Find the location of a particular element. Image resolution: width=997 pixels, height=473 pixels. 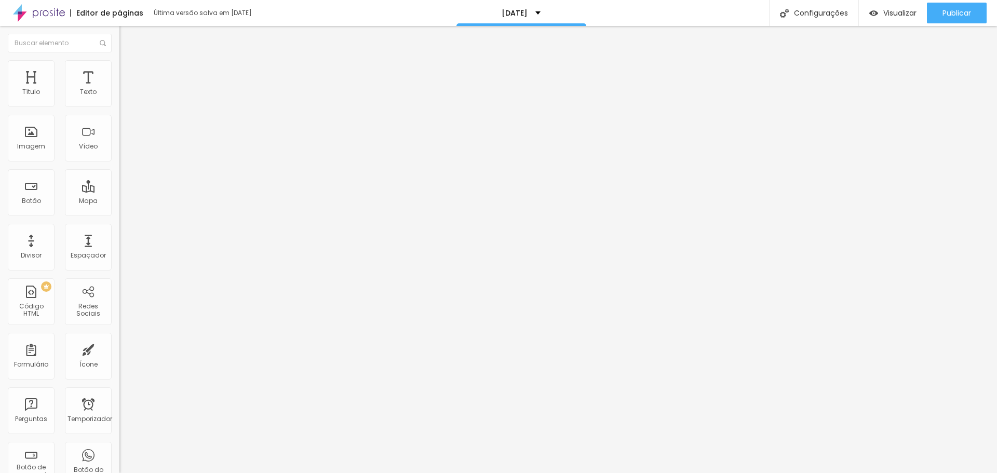

img: view-1.svg is located at coordinates (873, 13).